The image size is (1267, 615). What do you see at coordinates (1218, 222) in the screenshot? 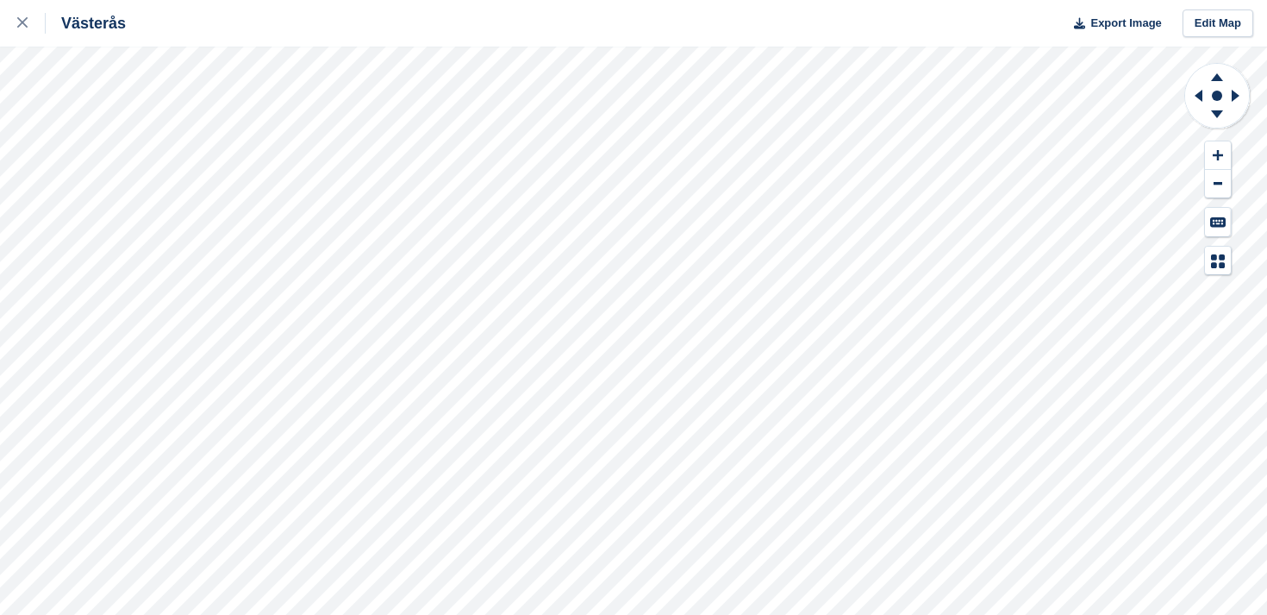
I see `button: Keyboard Shortcuts` at bounding box center [1218, 222].